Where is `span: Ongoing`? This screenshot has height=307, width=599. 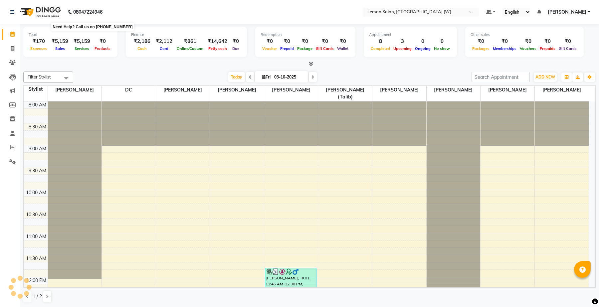
span: Ongoing is located at coordinates (422, 49).